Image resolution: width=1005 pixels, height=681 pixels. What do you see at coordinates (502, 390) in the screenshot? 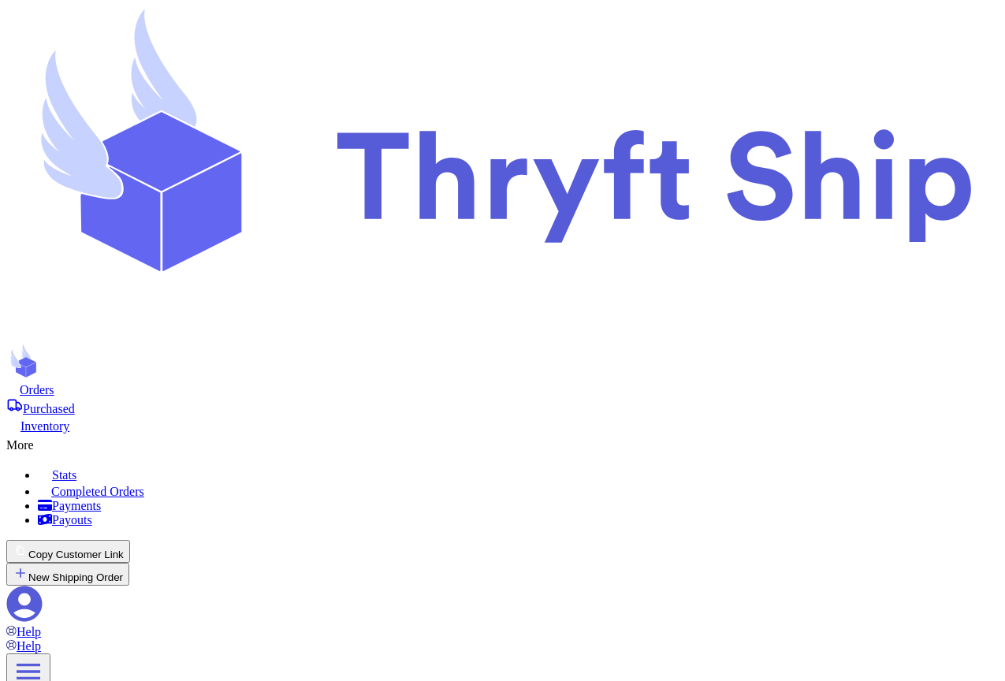
I see `a: Orders` at bounding box center [502, 390].